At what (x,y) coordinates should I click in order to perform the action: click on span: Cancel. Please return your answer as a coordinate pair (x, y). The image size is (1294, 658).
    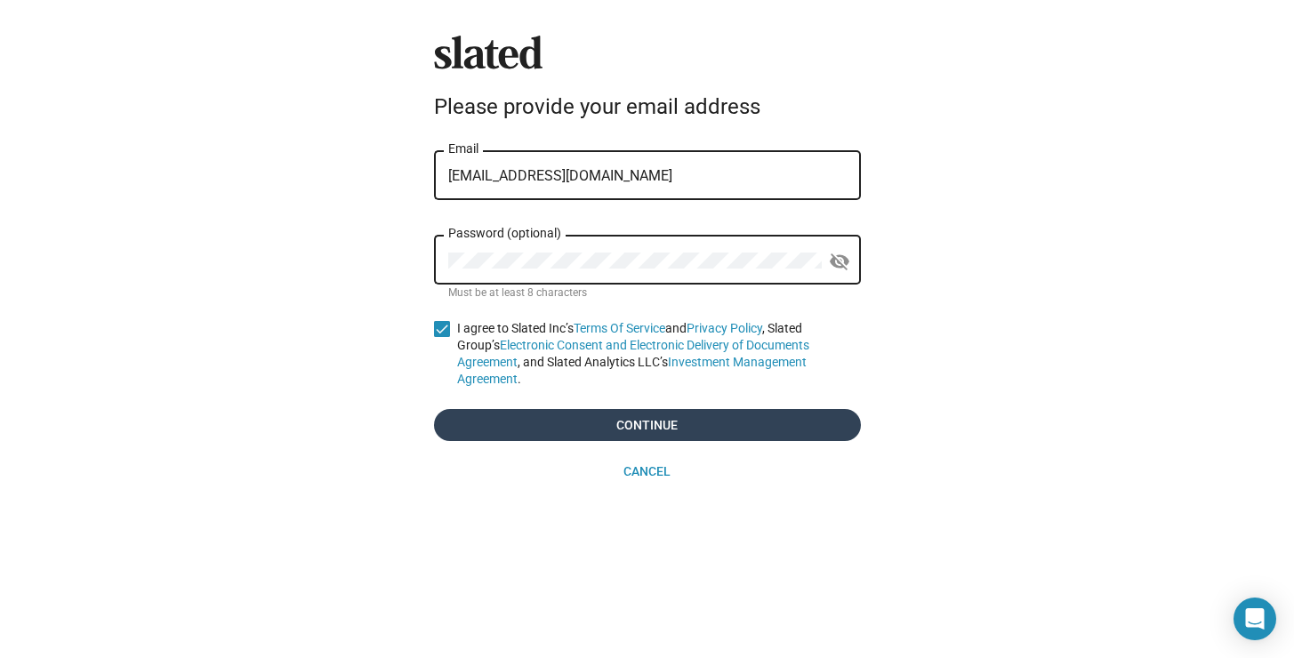
    Looking at the image, I should click on (648, 471).